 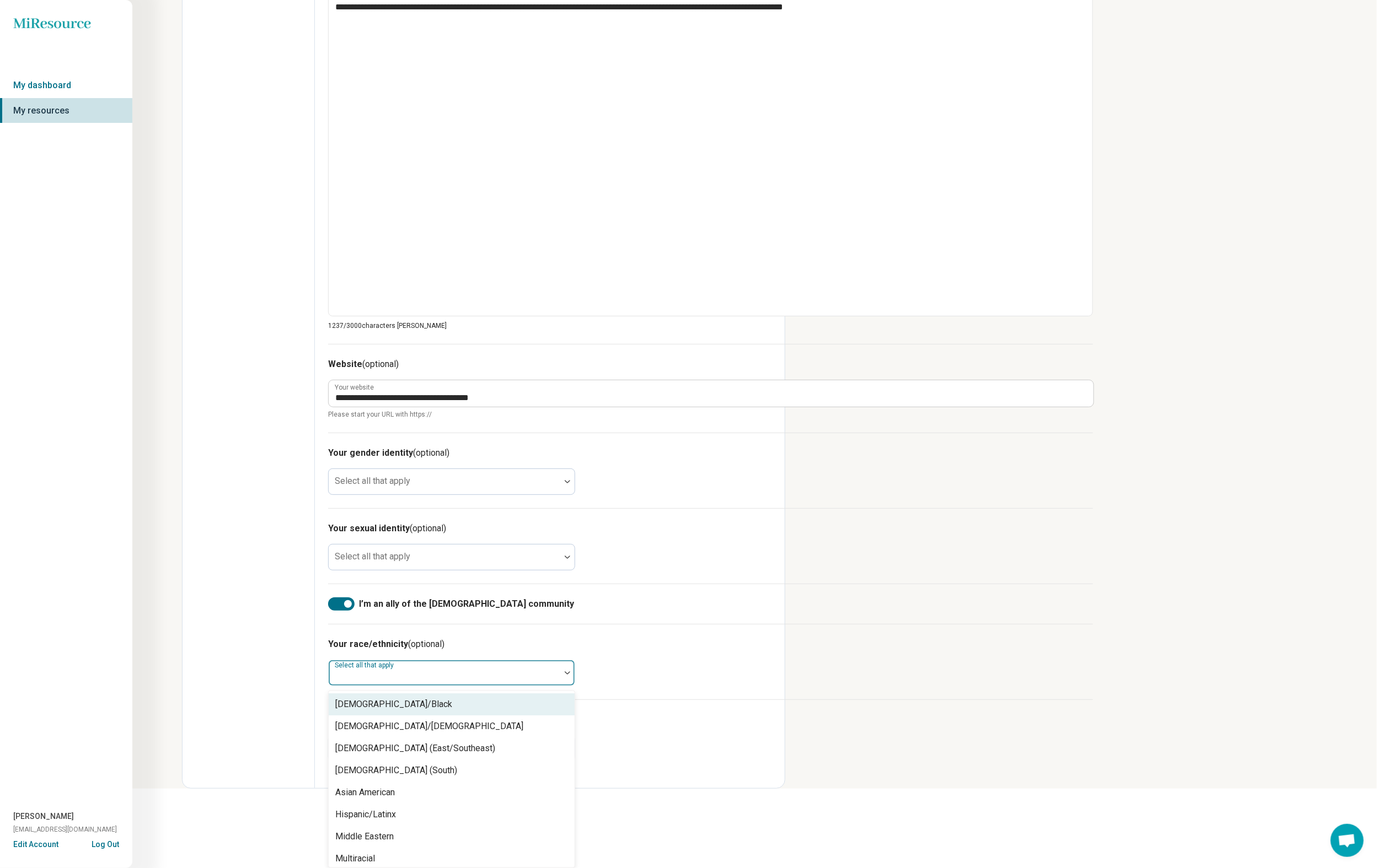 I want to click on div: Middle Eastern, so click(x=365, y=837).